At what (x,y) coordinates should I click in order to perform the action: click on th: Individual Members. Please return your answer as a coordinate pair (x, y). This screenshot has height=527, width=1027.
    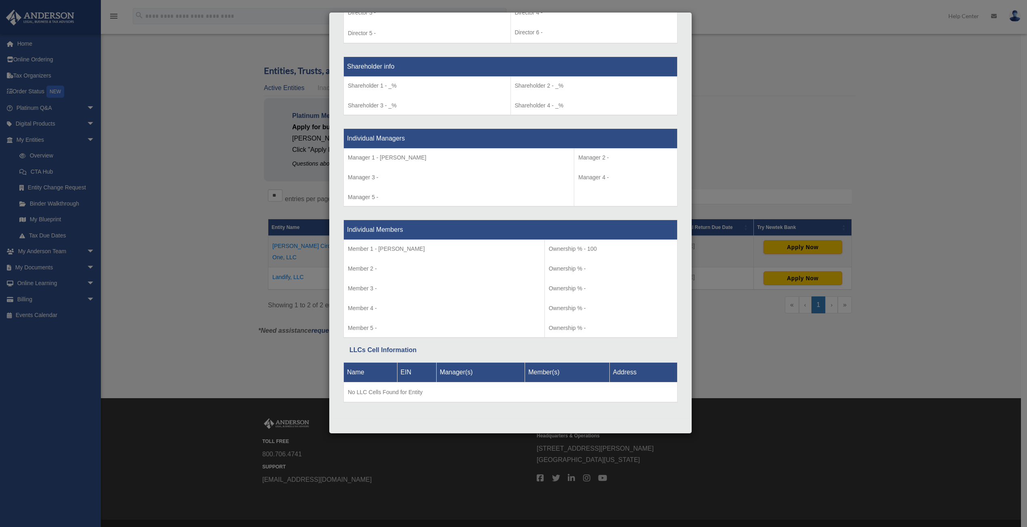
    Looking at the image, I should click on (511, 230).